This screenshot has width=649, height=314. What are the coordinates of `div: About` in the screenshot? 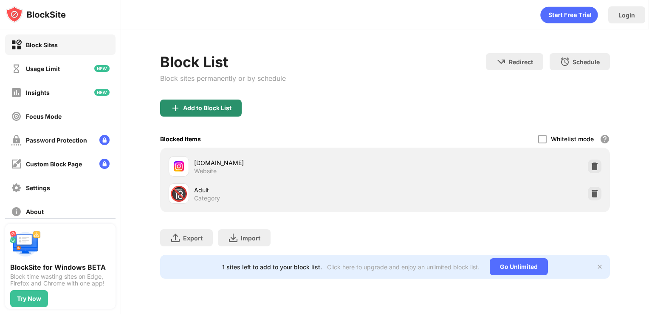 It's located at (35, 211).